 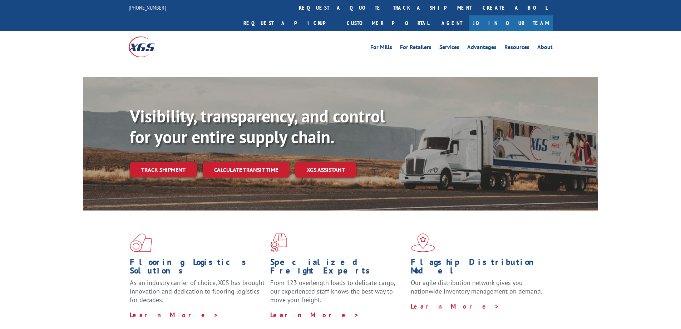 What do you see at coordinates (246, 170) in the screenshot?
I see `a: Calculate transit time` at bounding box center [246, 170].